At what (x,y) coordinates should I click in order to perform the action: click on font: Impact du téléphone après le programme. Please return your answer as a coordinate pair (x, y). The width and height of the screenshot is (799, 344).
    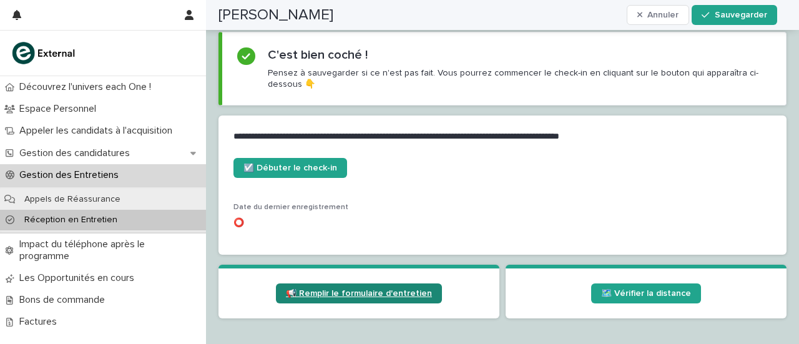
    Looking at the image, I should click on (82, 250).